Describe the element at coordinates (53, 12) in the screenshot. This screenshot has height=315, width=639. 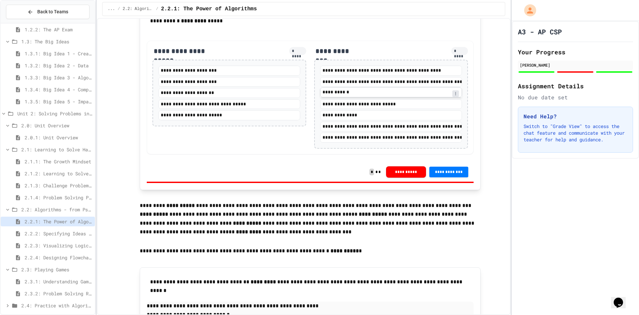
I see `span: Back to Teams` at that location.